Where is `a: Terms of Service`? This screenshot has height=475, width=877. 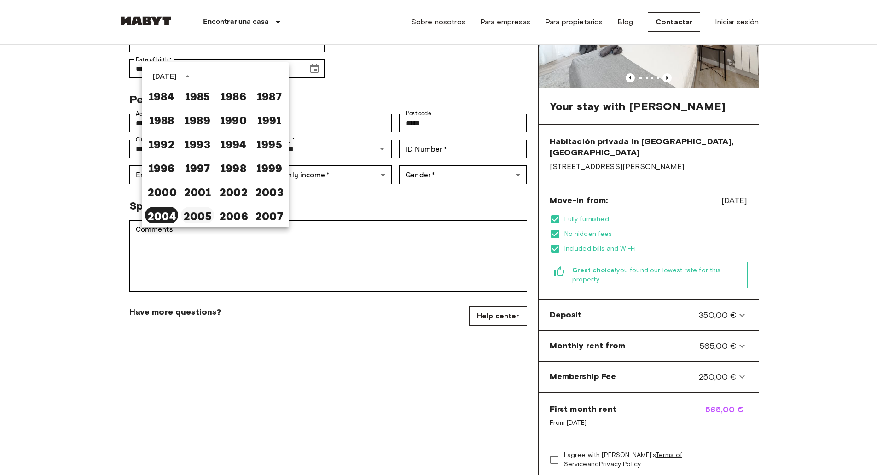 a: Terms of Service is located at coordinates (623, 459).